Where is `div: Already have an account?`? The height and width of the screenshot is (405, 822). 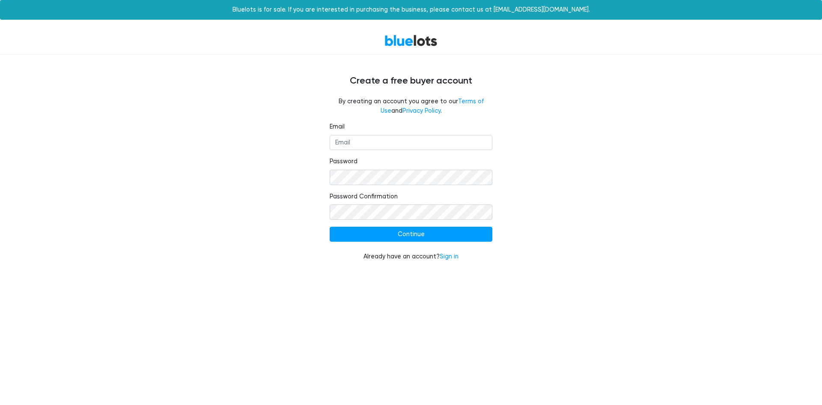 div: Already have an account? is located at coordinates (411, 256).